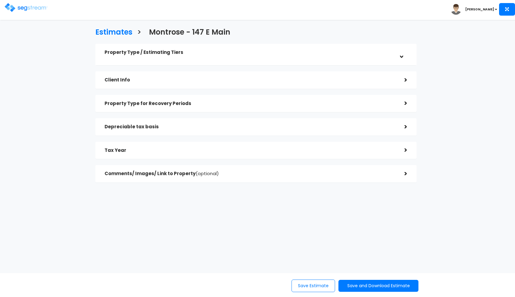  What do you see at coordinates (250, 104) in the screenshot?
I see `h5: Property Type for Recovery Periods` at bounding box center [250, 104].